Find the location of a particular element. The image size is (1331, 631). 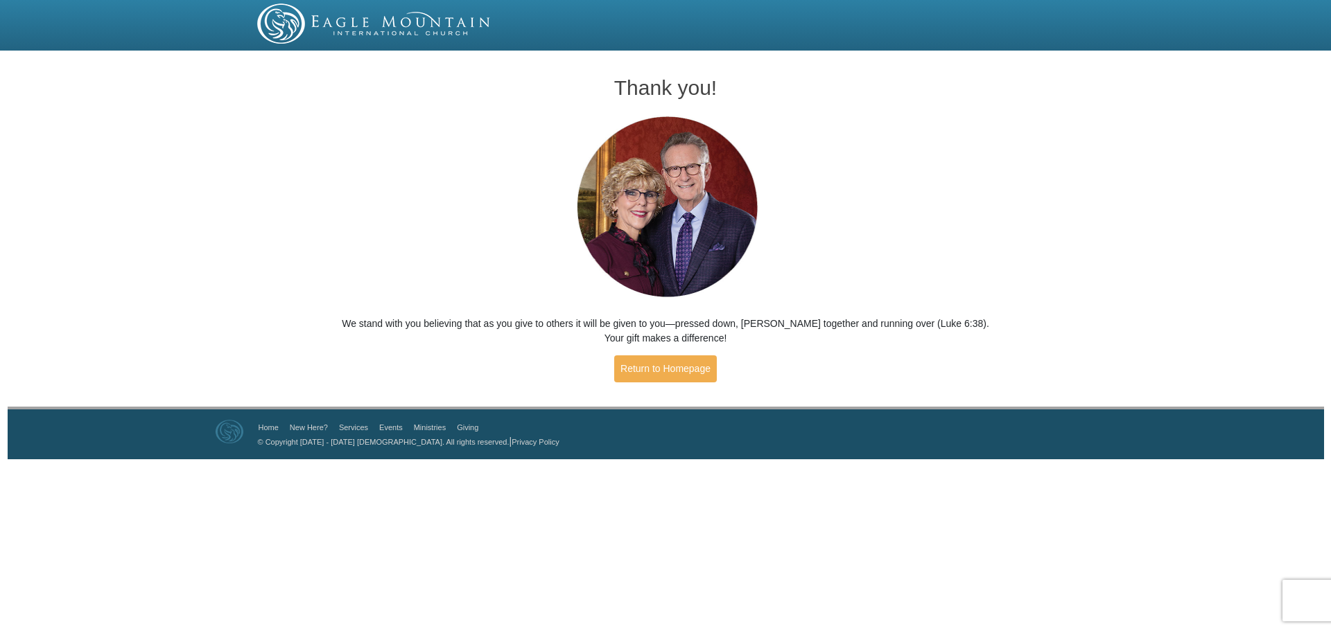

h1: Thank you! is located at coordinates (665, 87).